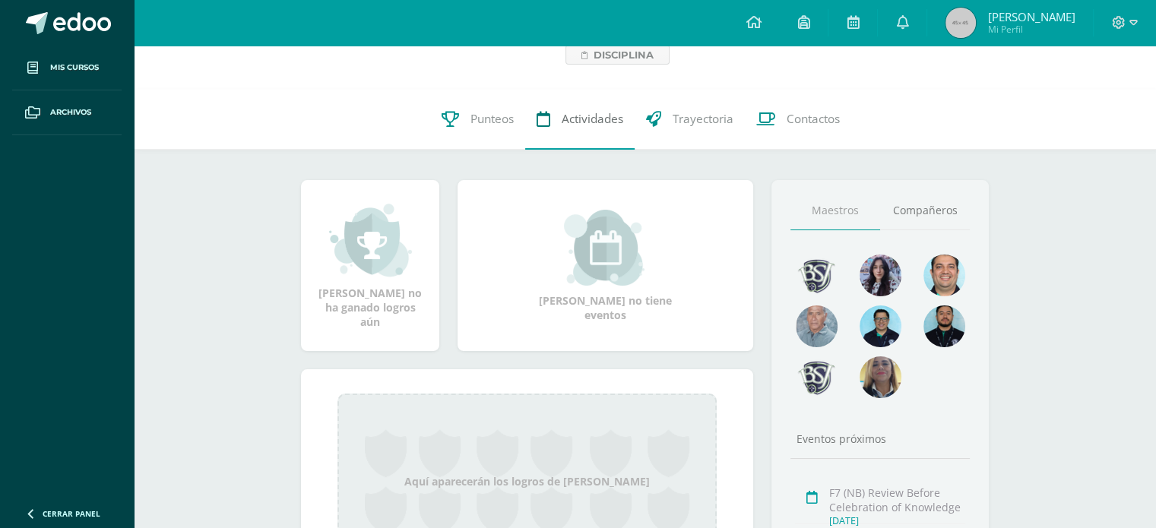 This screenshot has height=528, width=1156. What do you see at coordinates (944, 275) in the screenshot?
I see `img: 677c00e80b79b0324b531866cf3fa47b.png` at bounding box center [944, 275].